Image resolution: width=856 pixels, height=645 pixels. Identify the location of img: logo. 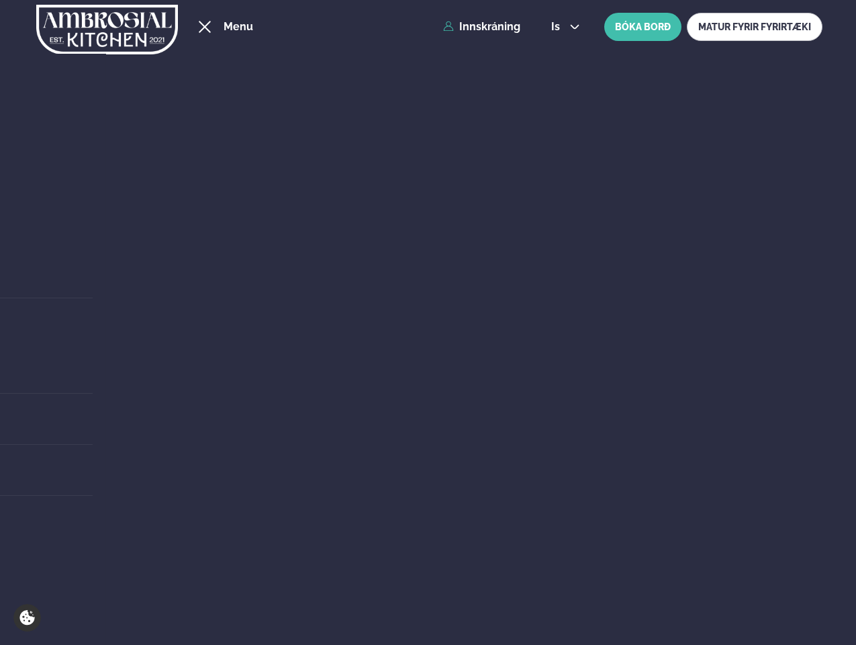
(107, 30).